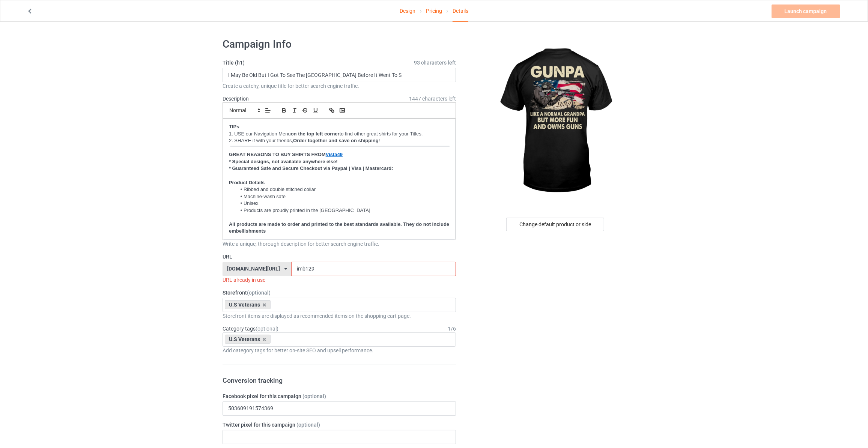 This screenshot has width=868, height=448. Describe the element at coordinates (234, 126) in the screenshot. I see `strong: TIPs` at that location.